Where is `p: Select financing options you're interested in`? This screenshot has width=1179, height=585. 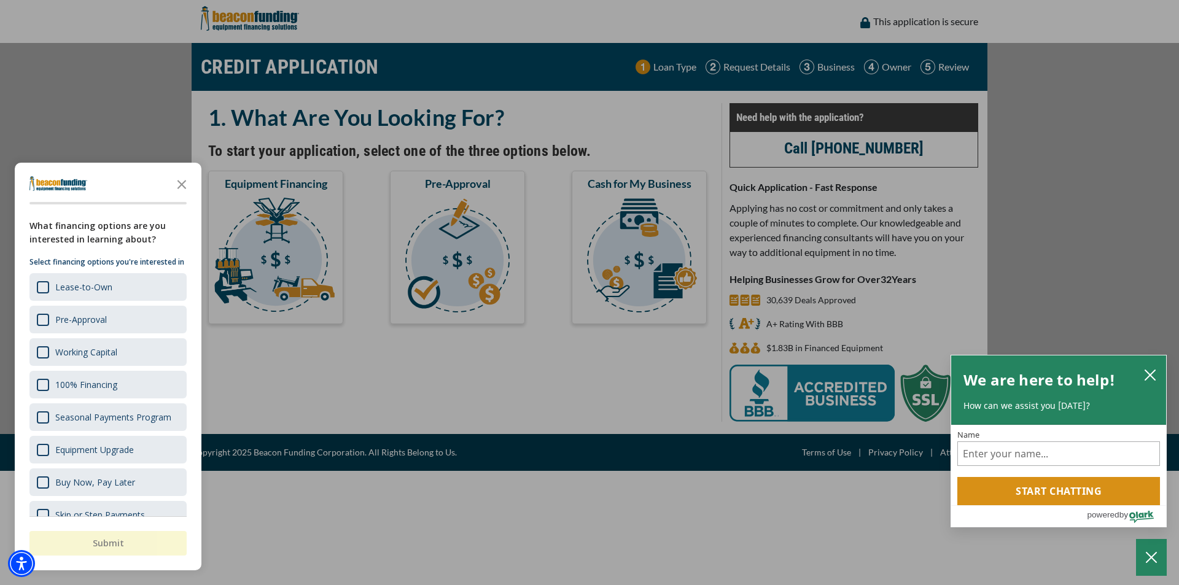
p: Select financing options you're interested in is located at coordinates (108, 262).